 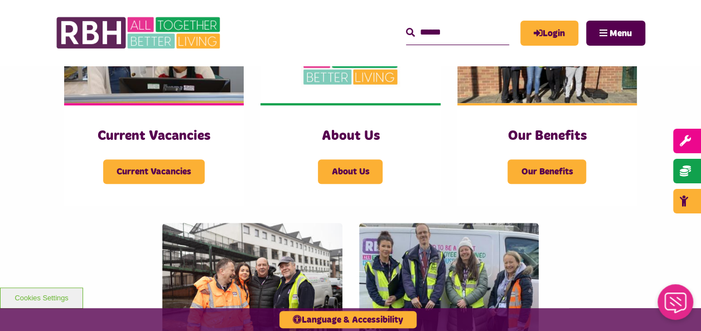 I want to click on h3: Our Benefits, so click(x=547, y=136).